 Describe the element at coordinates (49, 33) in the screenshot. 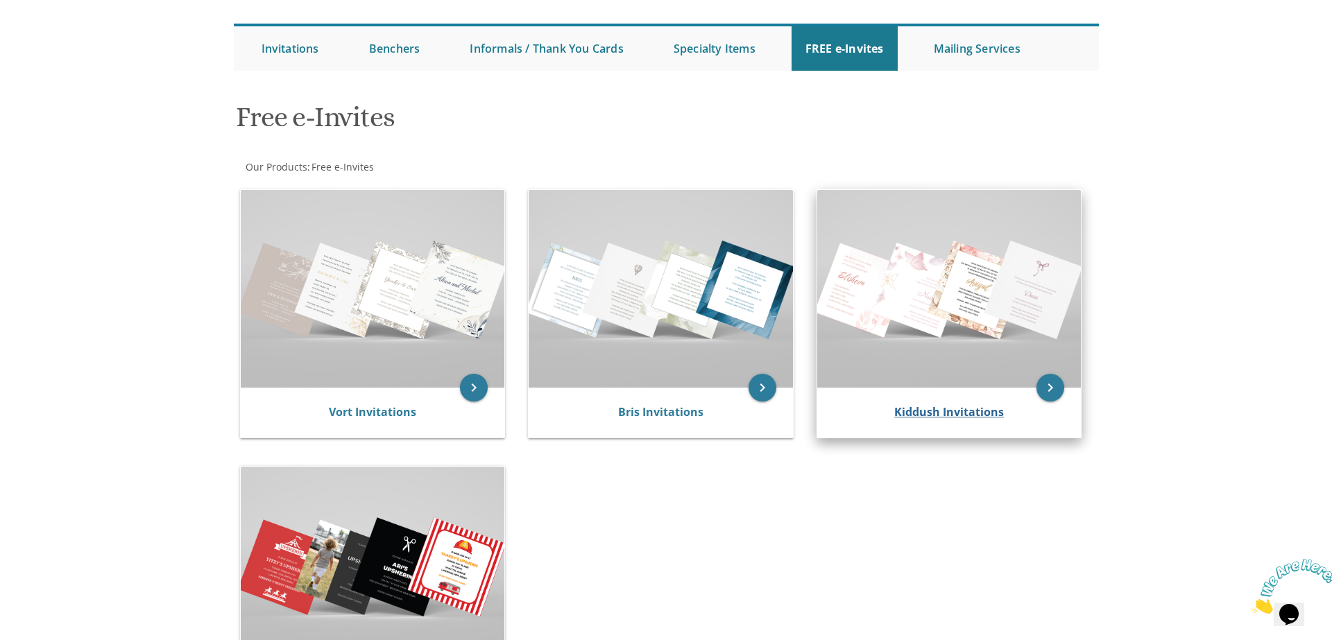

I see `img: Chat attention grabber` at that location.